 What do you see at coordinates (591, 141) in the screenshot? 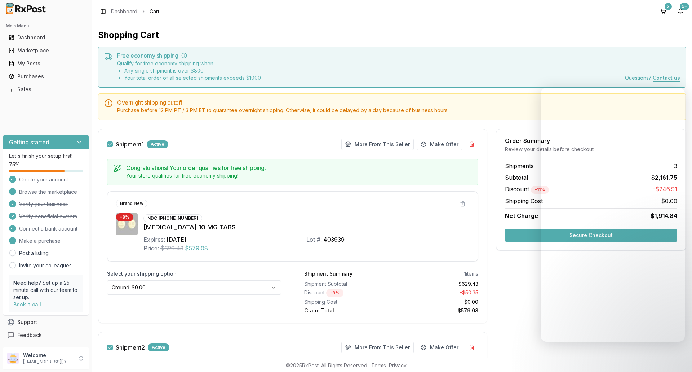
I see `div: Order Summary` at bounding box center [591, 141].